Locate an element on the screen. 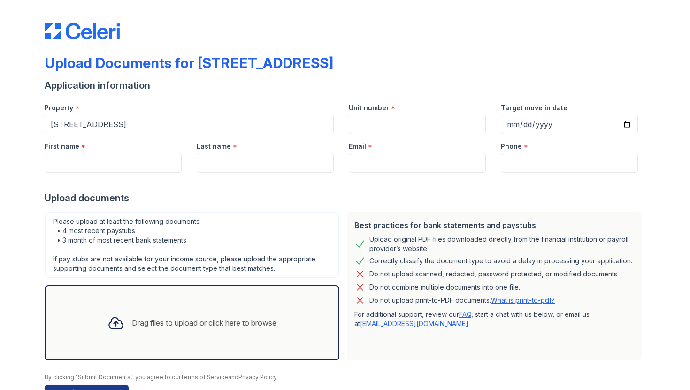 Image resolution: width=690 pixels, height=390 pixels. div: Do not upload scanned, redacted, password protected, or modified documents. is located at coordinates (494, 274).